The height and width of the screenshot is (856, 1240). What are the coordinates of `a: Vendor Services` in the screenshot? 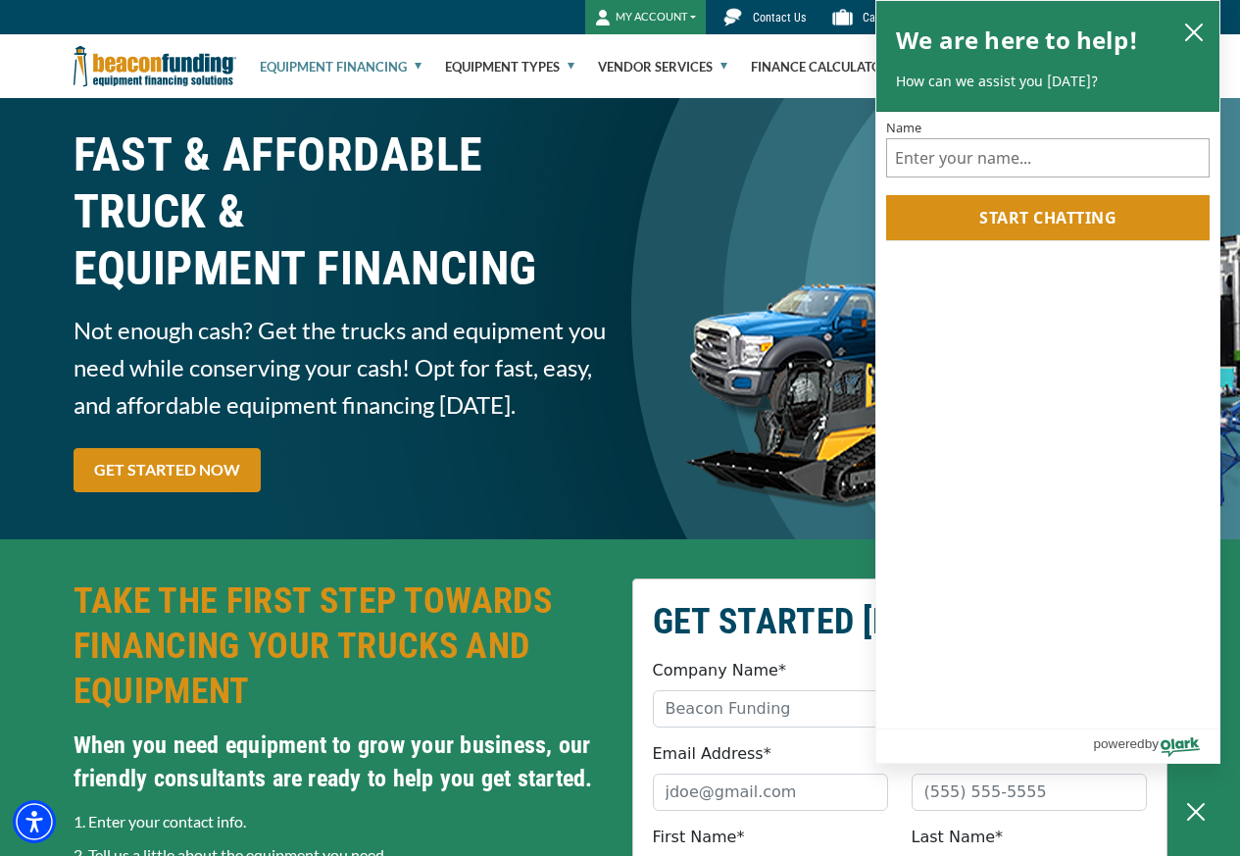 It's located at (663, 67).